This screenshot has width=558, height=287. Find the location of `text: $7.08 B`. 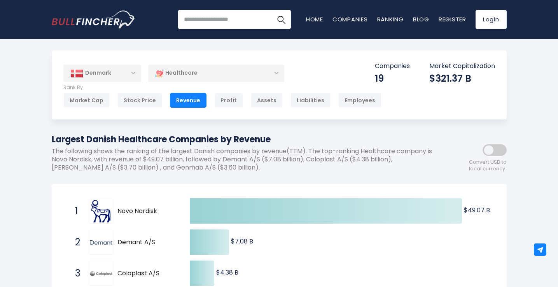

text: $7.08 B is located at coordinates (242, 241).